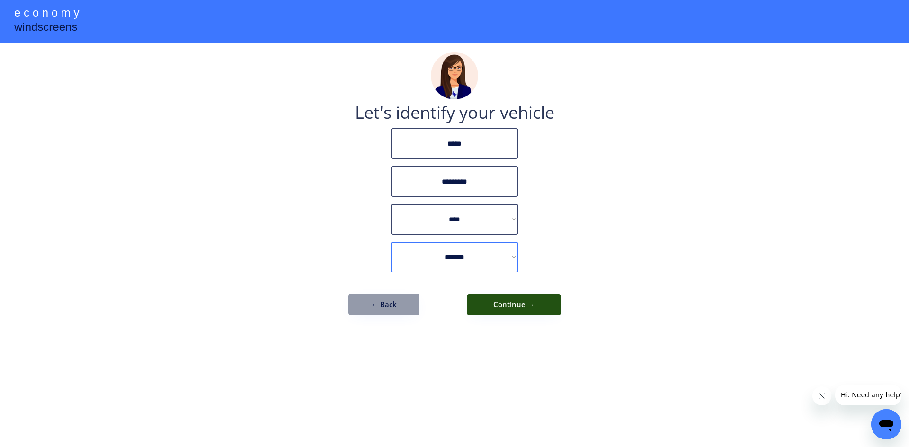 The width and height of the screenshot is (909, 447). Describe the element at coordinates (514, 305) in the screenshot. I see `button: Continue →` at that location.